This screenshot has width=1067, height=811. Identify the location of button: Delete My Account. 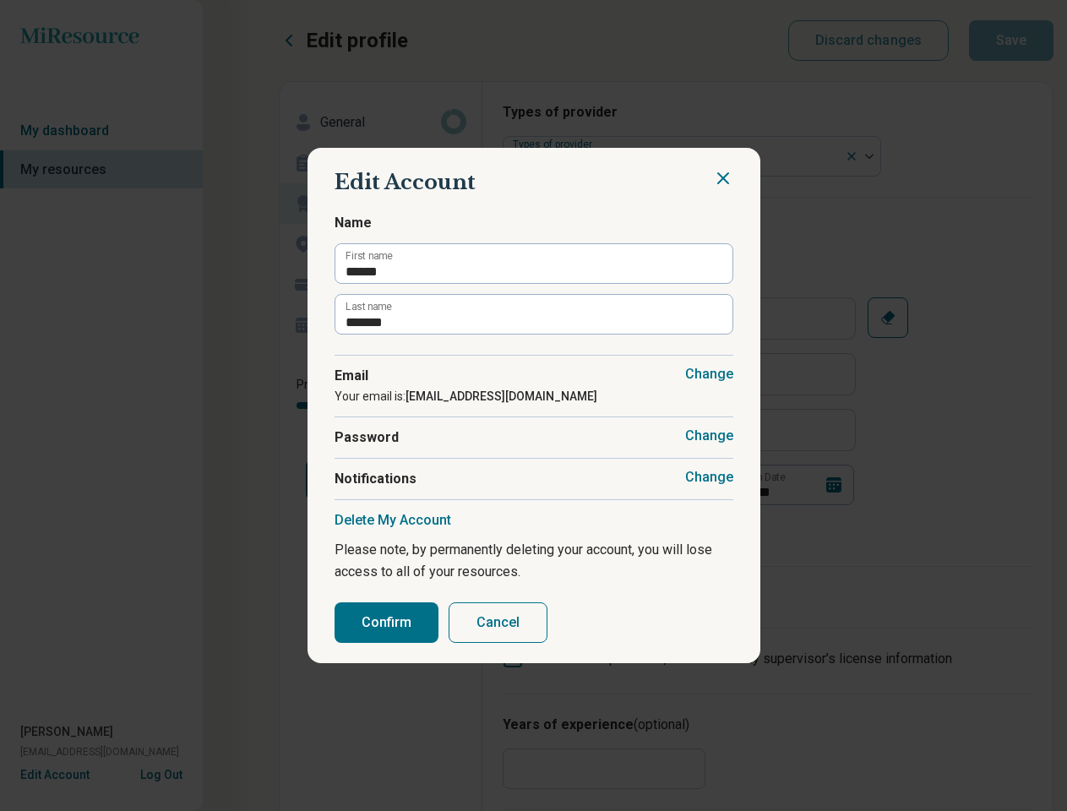
(393, 520).